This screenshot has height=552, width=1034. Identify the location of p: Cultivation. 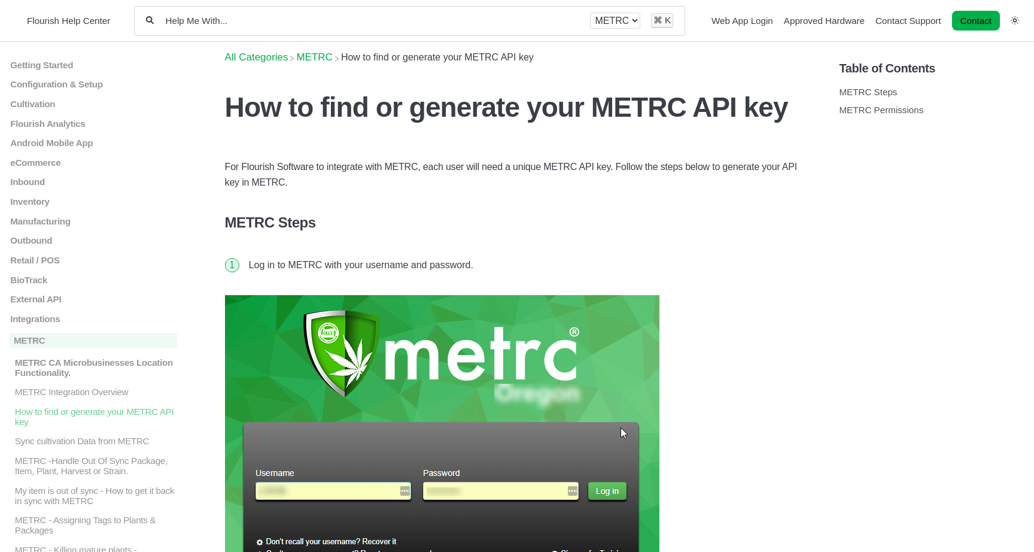
(93, 104).